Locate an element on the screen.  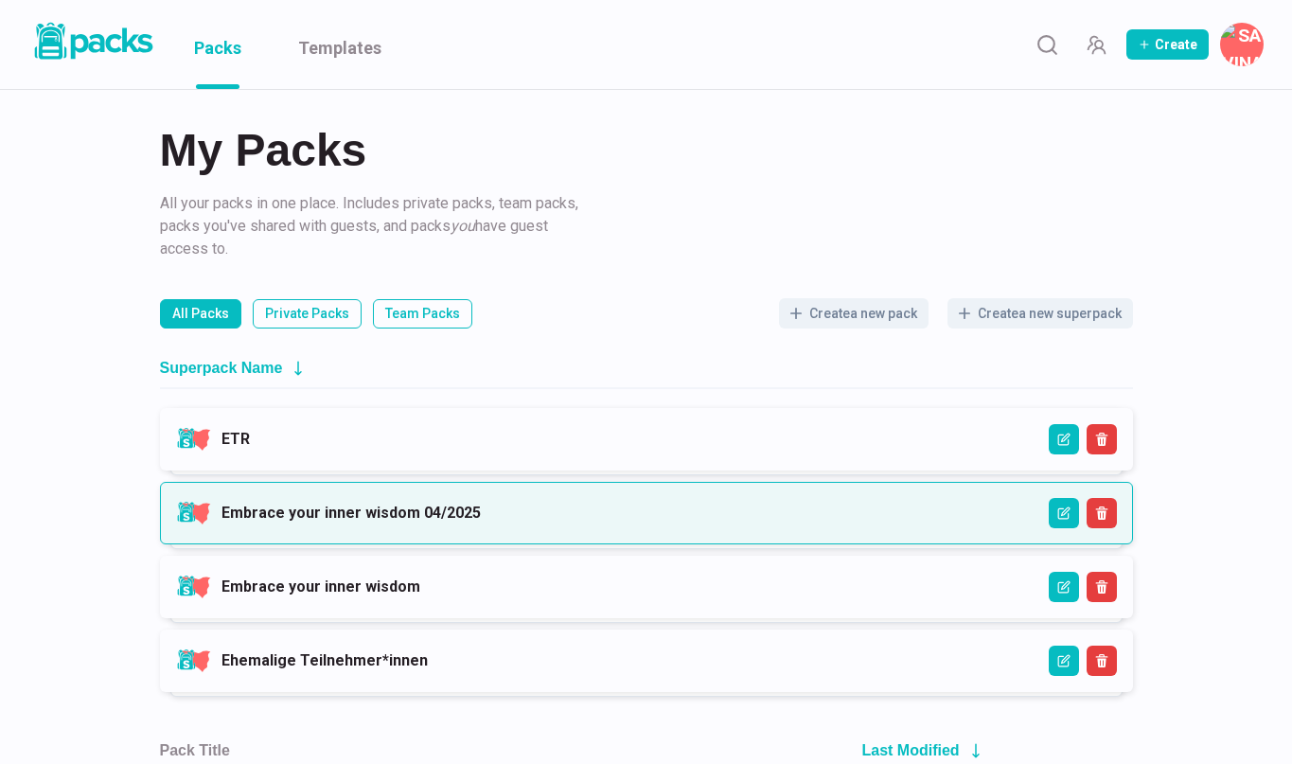
h2: My Packs is located at coordinates (646, 150).